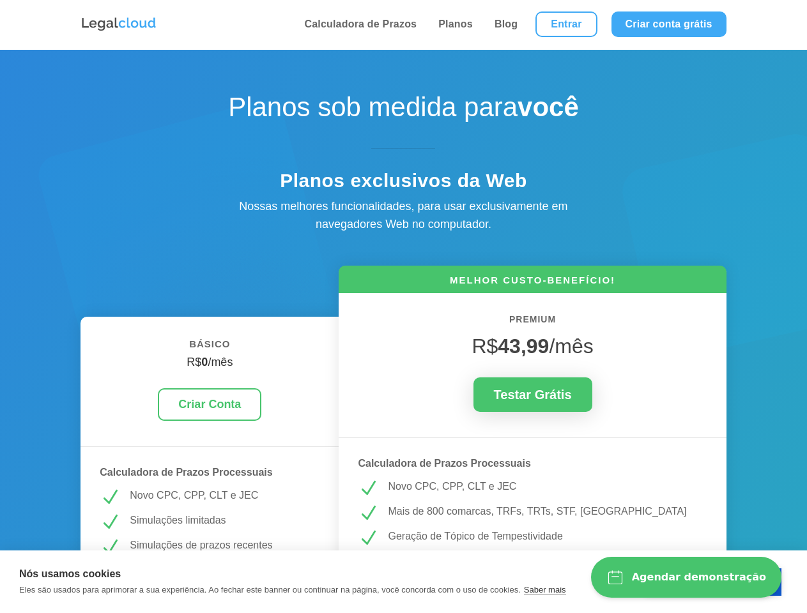 The width and height of the screenshot is (807, 613). Describe the element at coordinates (545, 590) in the screenshot. I see `a: Saber mais` at that location.